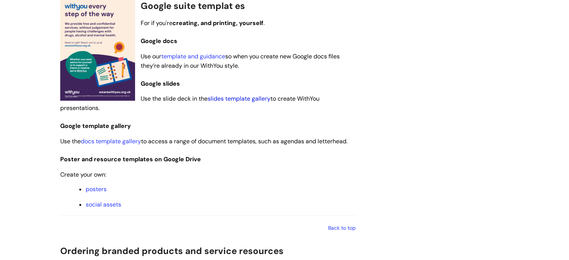 This screenshot has height=260, width=569. I want to click on span: Use the to access a range of document templates, such as agendas and letterhead., so click(204, 141).